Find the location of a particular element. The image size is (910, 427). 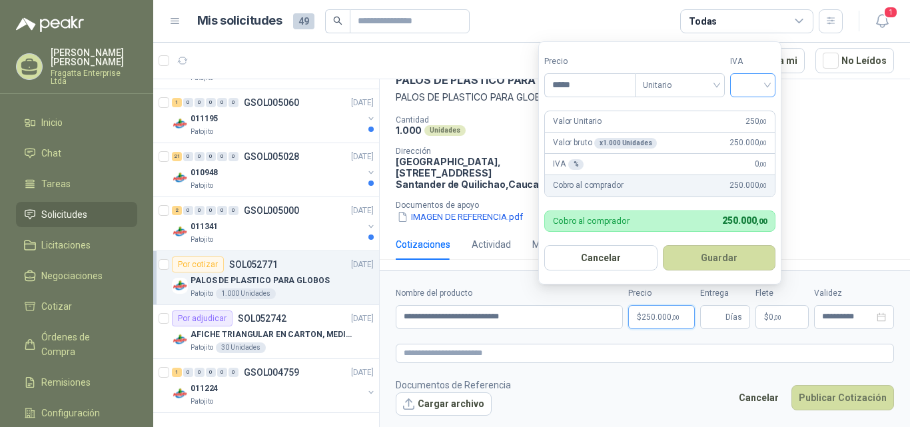

div: 30 Unidades is located at coordinates (240, 348).